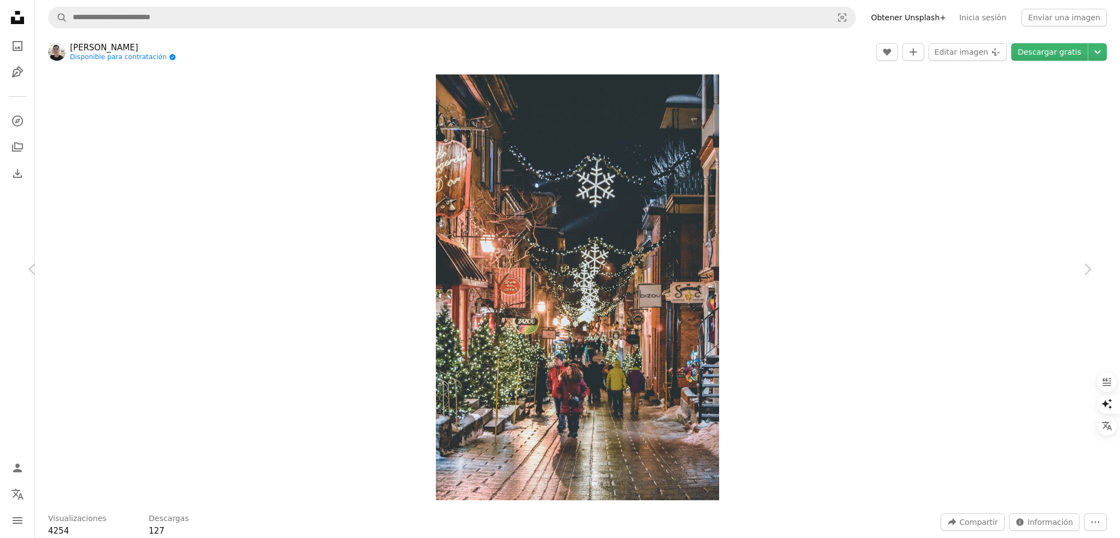  What do you see at coordinates (983, 17) in the screenshot?
I see `a: Inicia sesión` at bounding box center [983, 17].